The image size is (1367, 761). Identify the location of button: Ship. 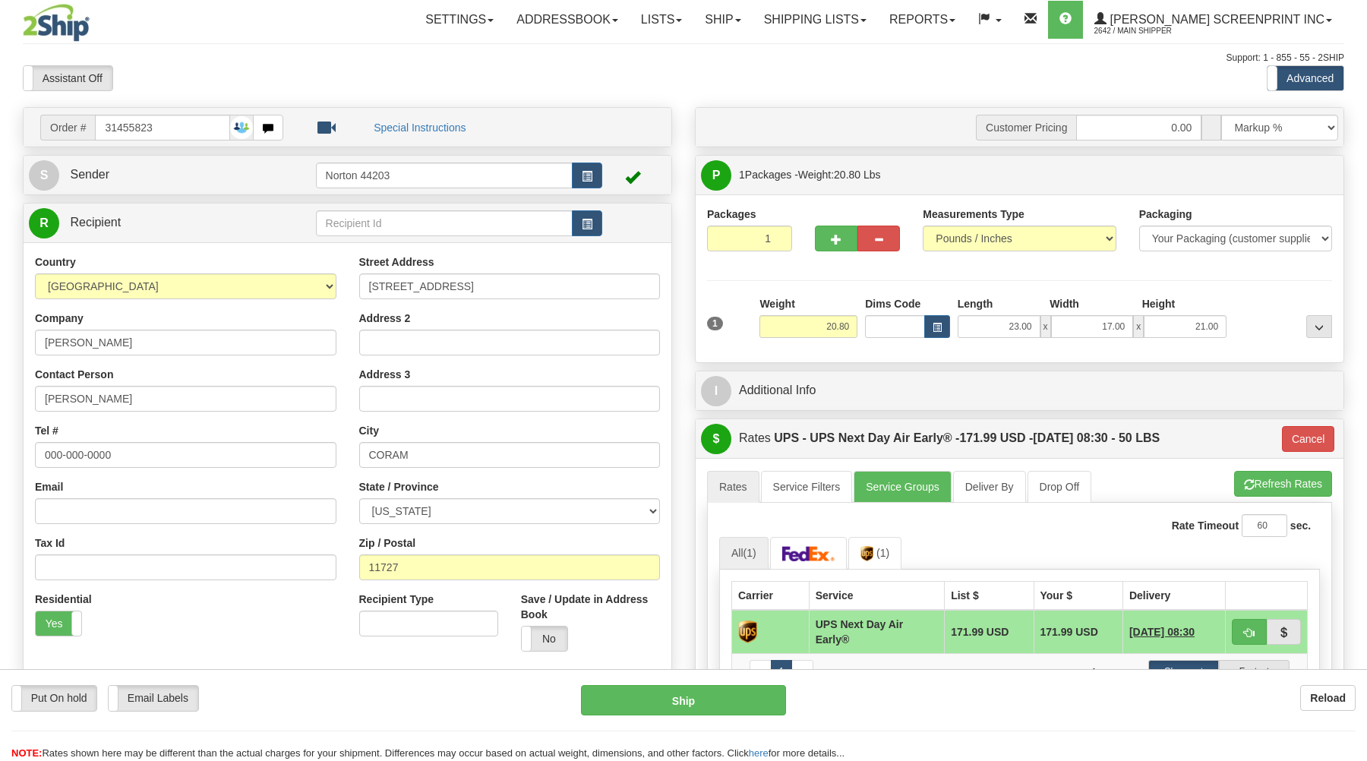
(684, 700).